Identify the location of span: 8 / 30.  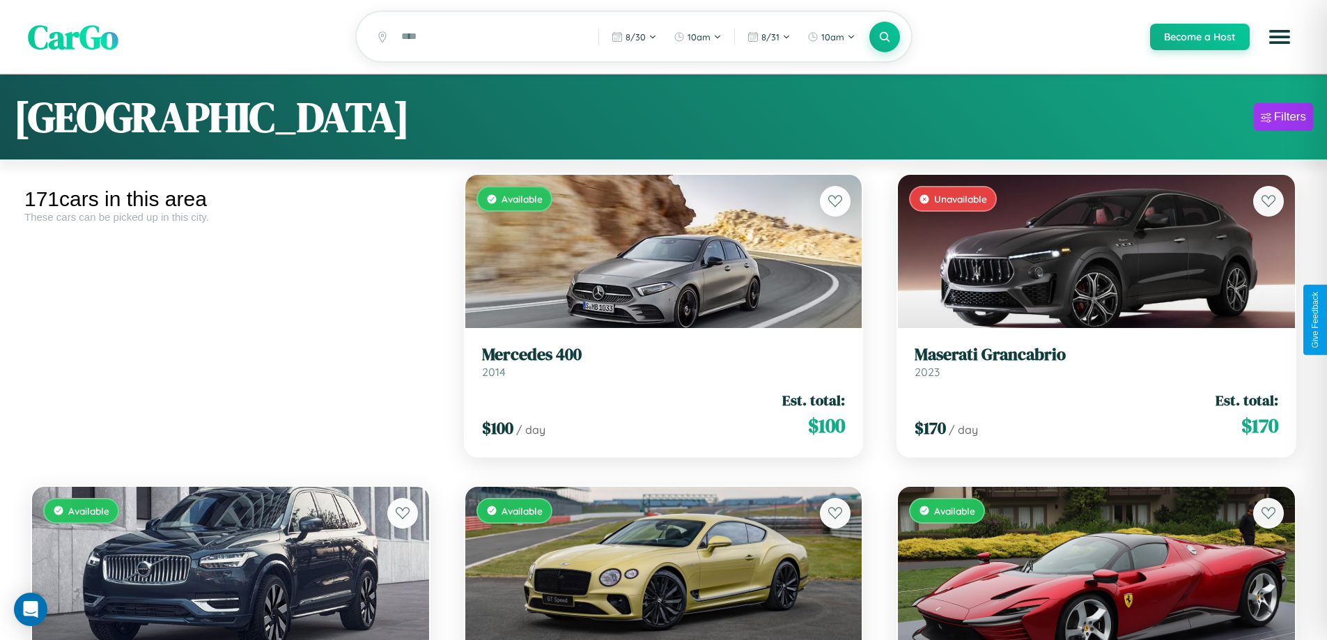
(635, 37).